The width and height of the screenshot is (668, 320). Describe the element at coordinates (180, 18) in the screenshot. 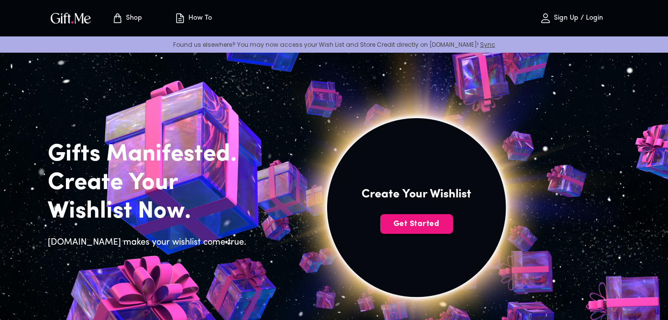

I see `img: how-to.svg` at that location.